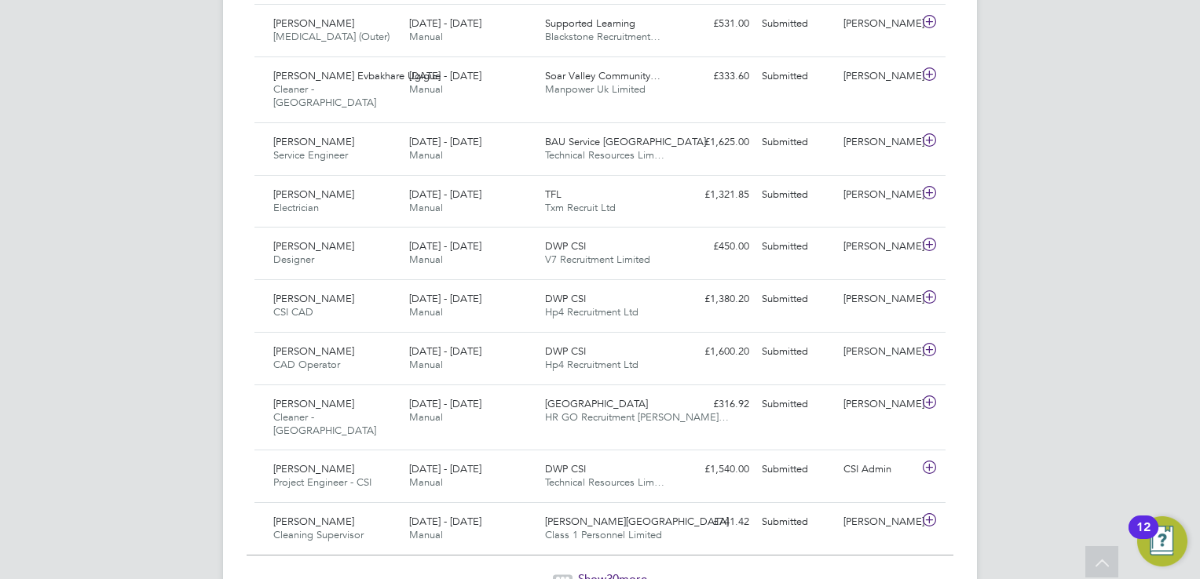 Image resolution: width=1200 pixels, height=579 pixels. Describe the element at coordinates (714, 247) in the screenshot. I see `div: £450.00` at that location.